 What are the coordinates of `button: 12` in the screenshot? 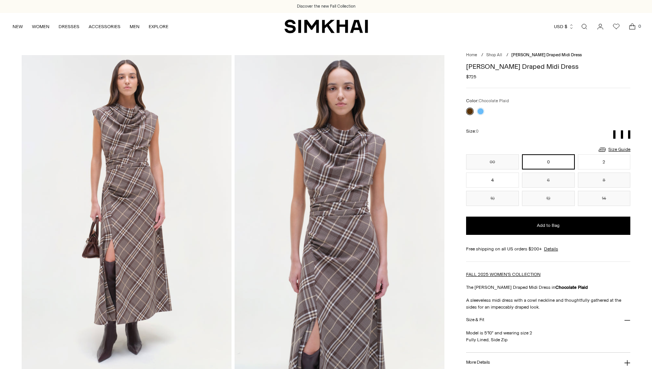 It's located at (548, 199).